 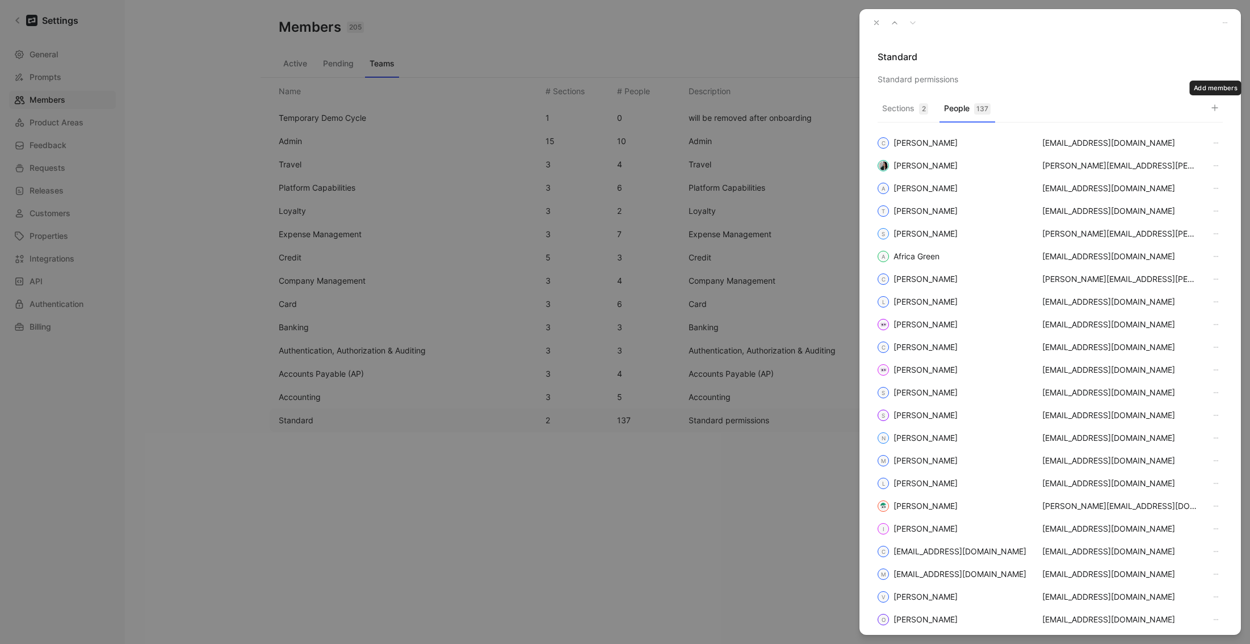 I want to click on img: Brionna, so click(x=884, y=370).